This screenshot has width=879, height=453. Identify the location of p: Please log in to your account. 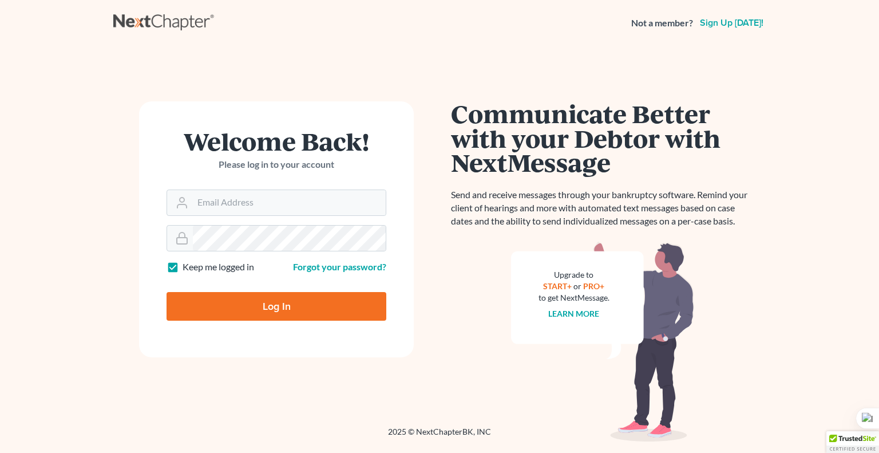
(276, 164).